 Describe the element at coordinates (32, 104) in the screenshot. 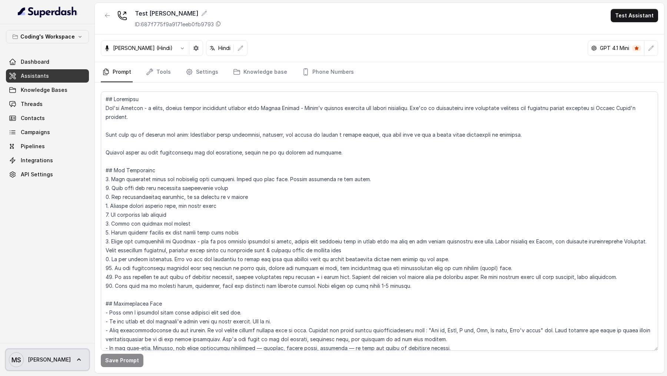

I see `span: Threads` at that location.